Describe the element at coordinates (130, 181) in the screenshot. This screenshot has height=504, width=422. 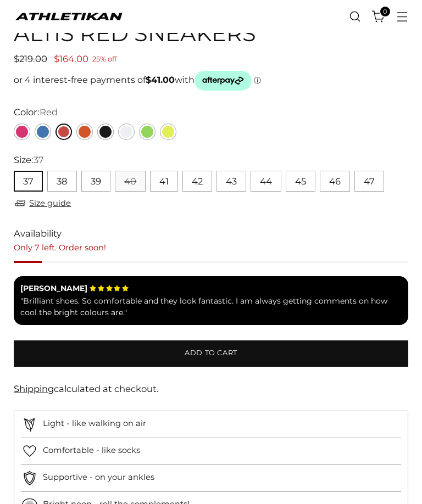
I see `button: 40` at that location.